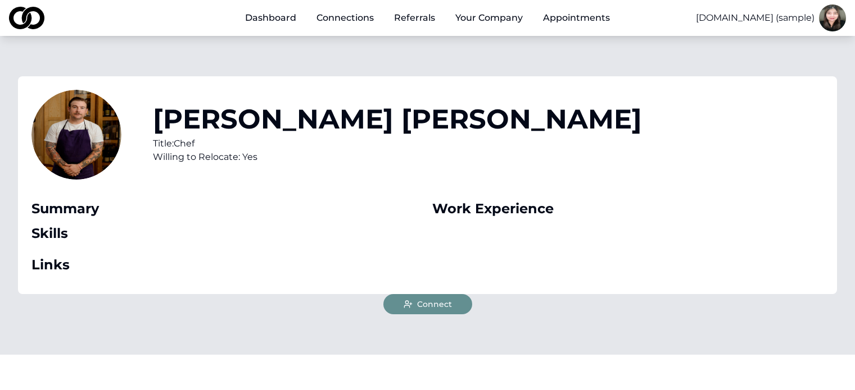  What do you see at coordinates (270, 18) in the screenshot?
I see `a: Dashboard` at bounding box center [270, 18].